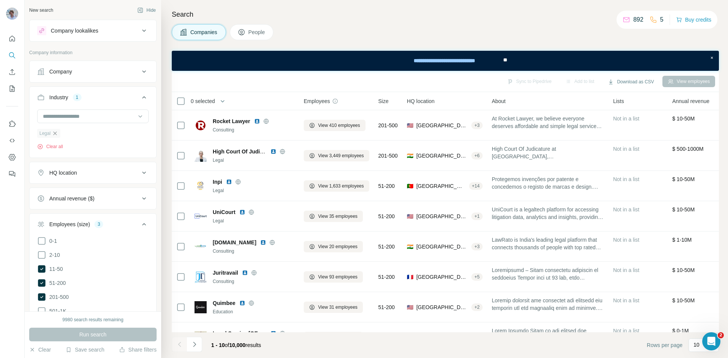 The image size is (728, 358). I want to click on span: $ 0-1M, so click(681, 331).